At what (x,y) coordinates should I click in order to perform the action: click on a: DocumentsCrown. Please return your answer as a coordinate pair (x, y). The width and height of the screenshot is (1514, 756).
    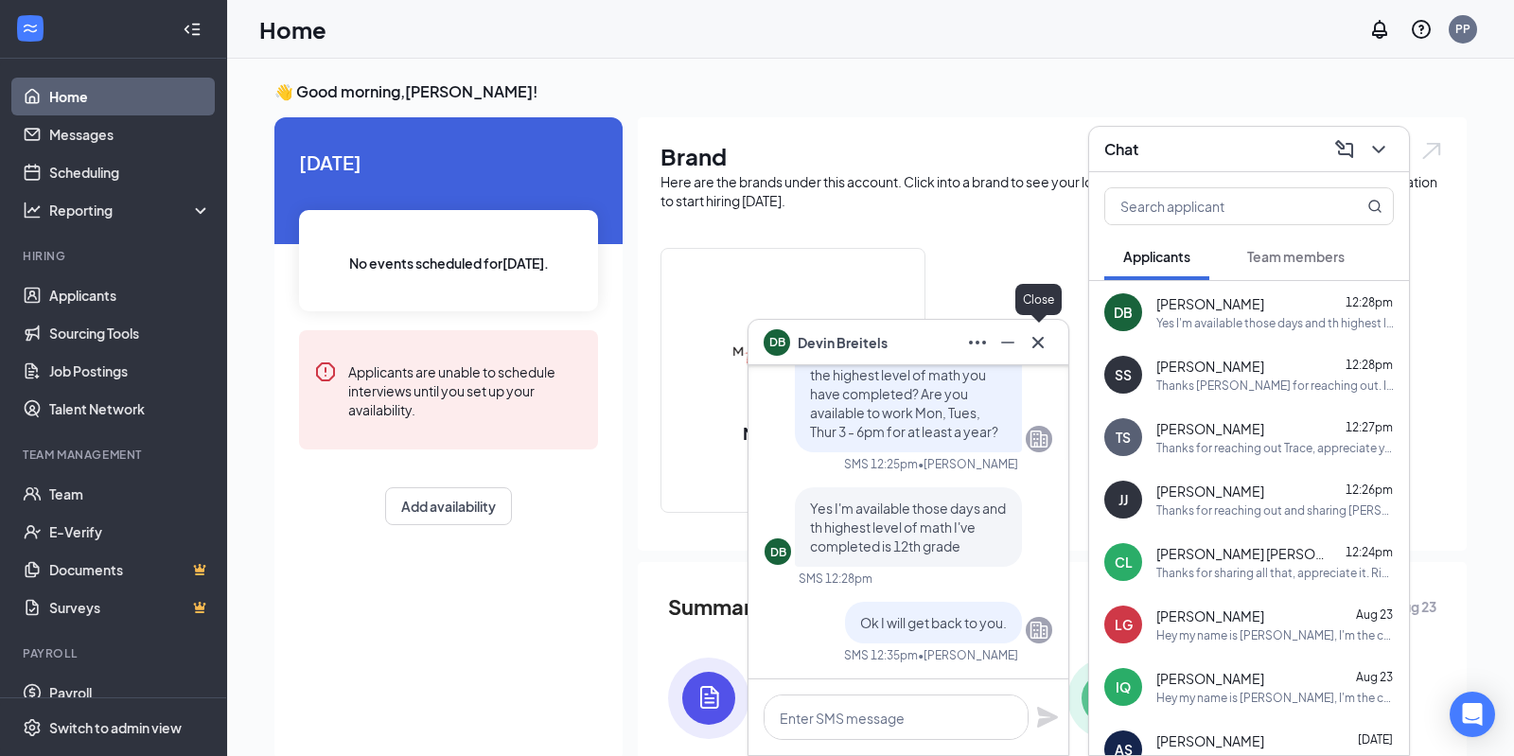
    Looking at the image, I should click on (130, 570).